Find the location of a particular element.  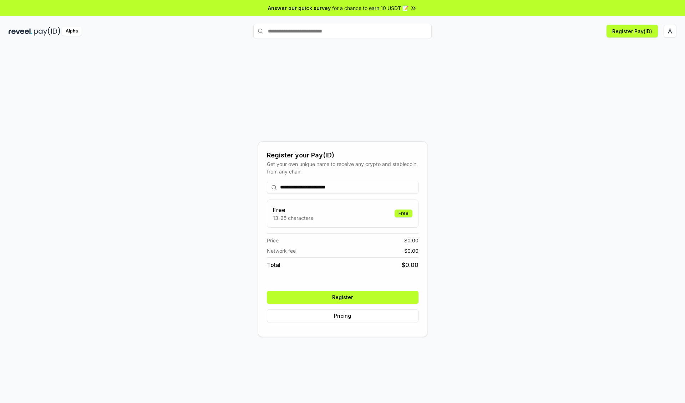

span: Network fee is located at coordinates (281, 251).